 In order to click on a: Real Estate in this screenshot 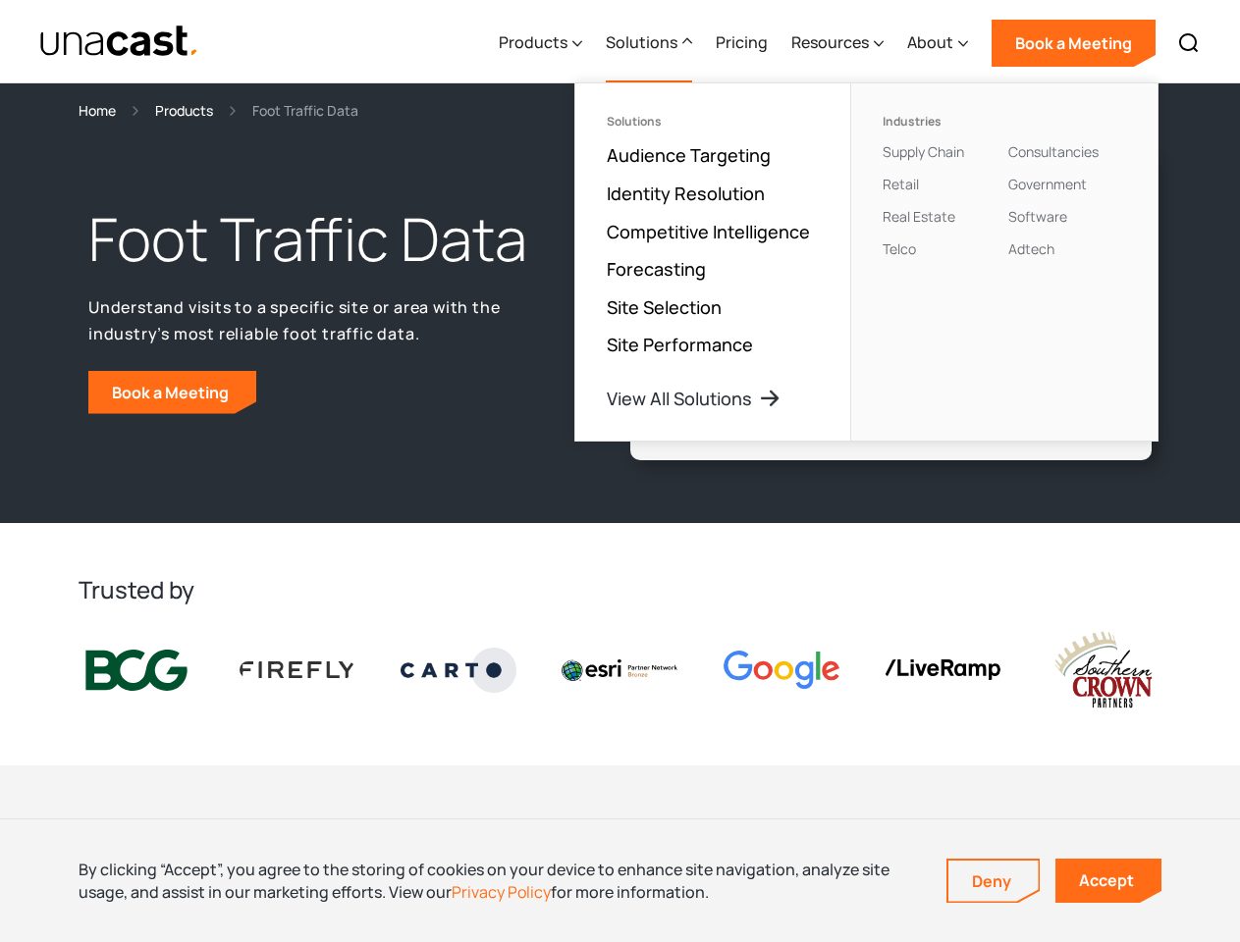, I will do `click(919, 216)`.